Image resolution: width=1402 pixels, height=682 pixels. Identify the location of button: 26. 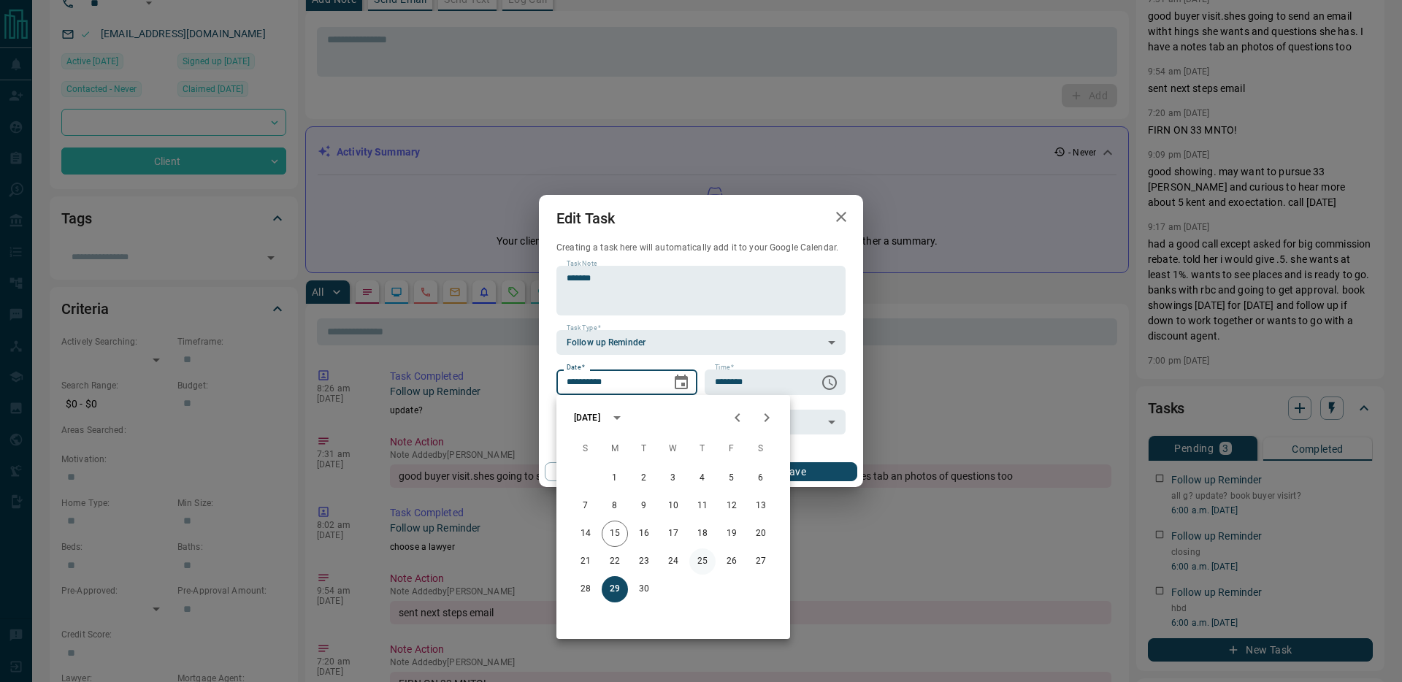
(731, 561).